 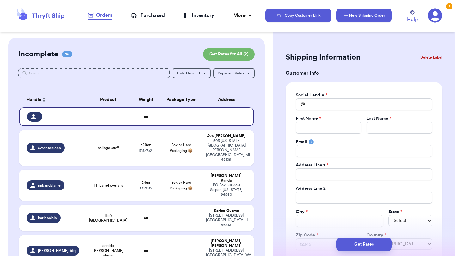 What do you see at coordinates (307, 236) in the screenshot?
I see `label: Zip Code` at bounding box center [307, 236].